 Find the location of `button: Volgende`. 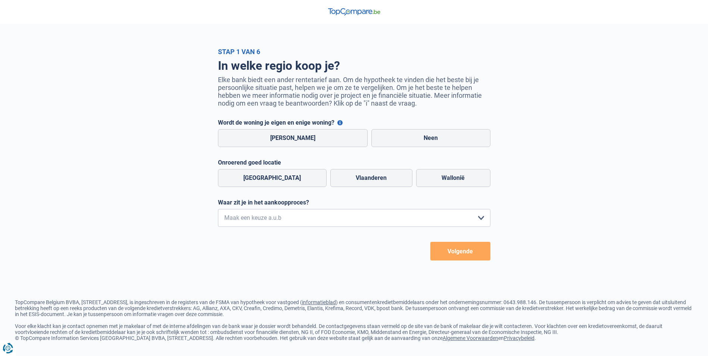

button: Volgende is located at coordinates (460, 251).